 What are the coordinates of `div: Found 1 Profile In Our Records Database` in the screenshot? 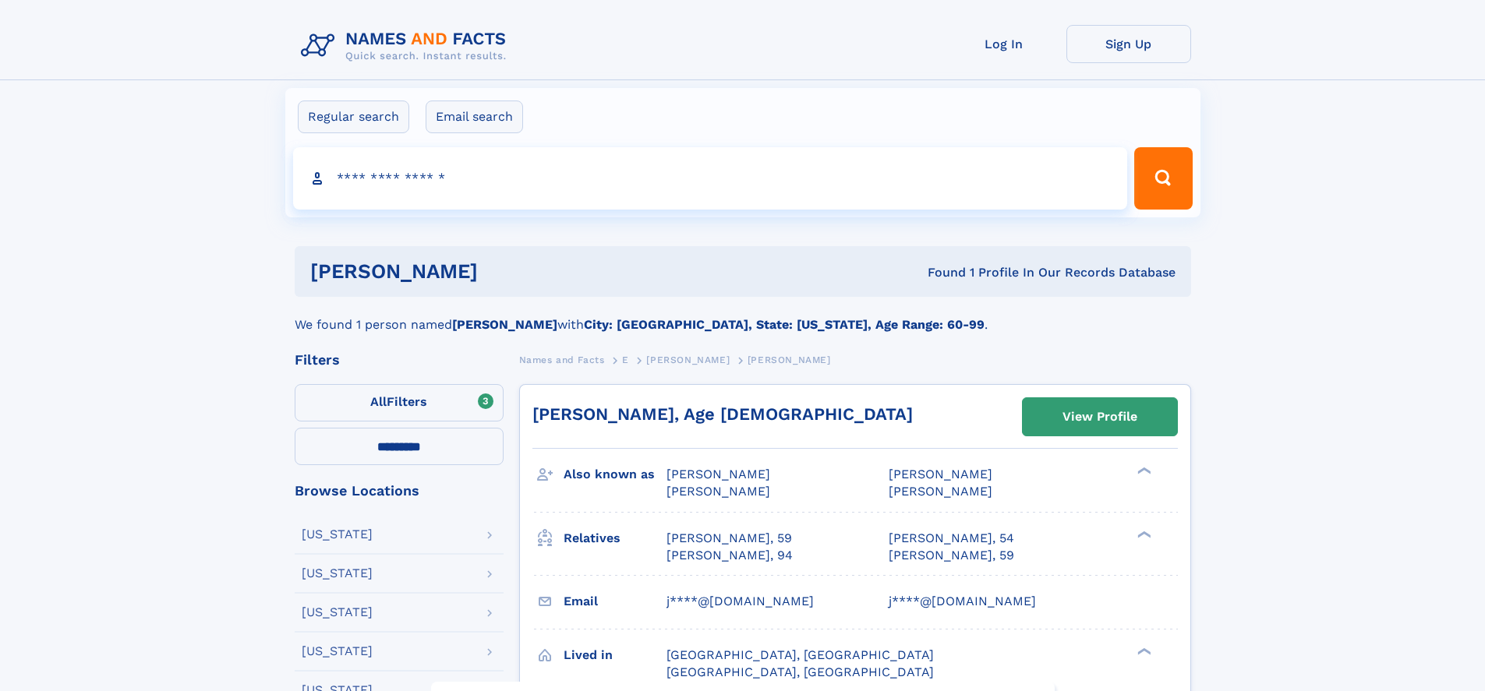 It's located at (938, 273).